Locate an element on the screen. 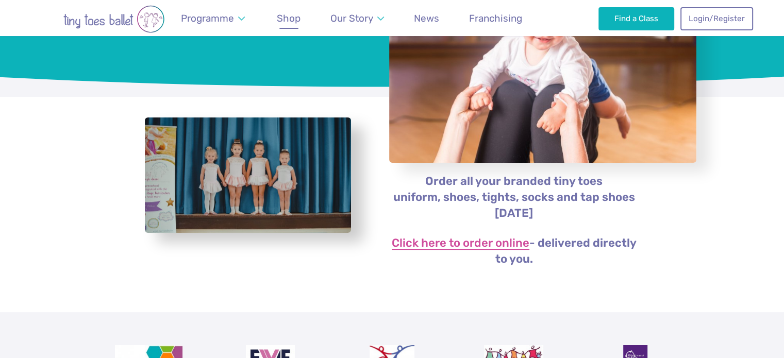  img: tiny toes ballet is located at coordinates (114, 19).